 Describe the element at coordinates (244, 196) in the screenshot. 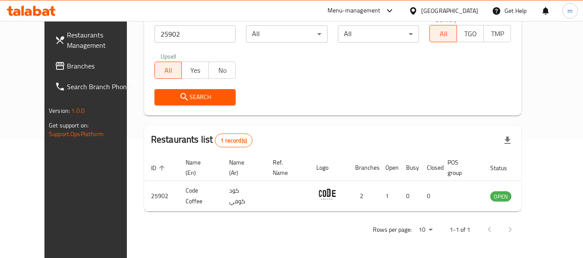

I see `td: كود كوفي` at that location.